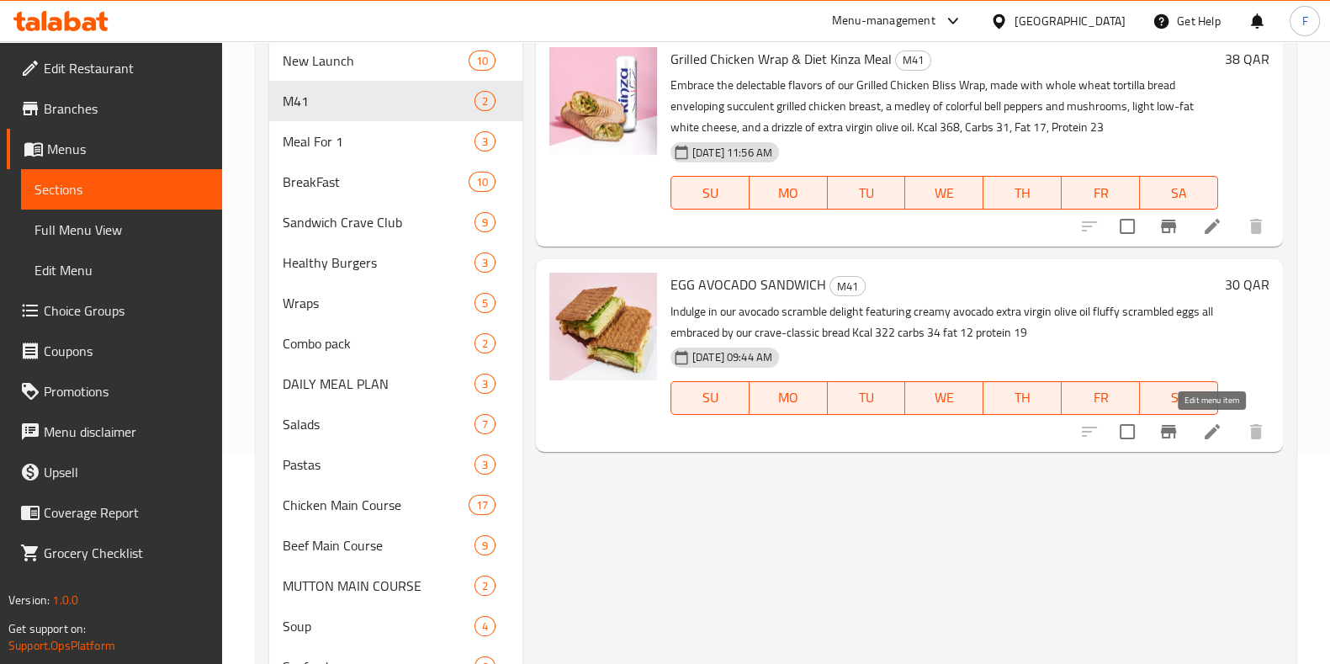 Image resolution: width=1330 pixels, height=664 pixels. I want to click on h6: 30 QAR, so click(1247, 284).